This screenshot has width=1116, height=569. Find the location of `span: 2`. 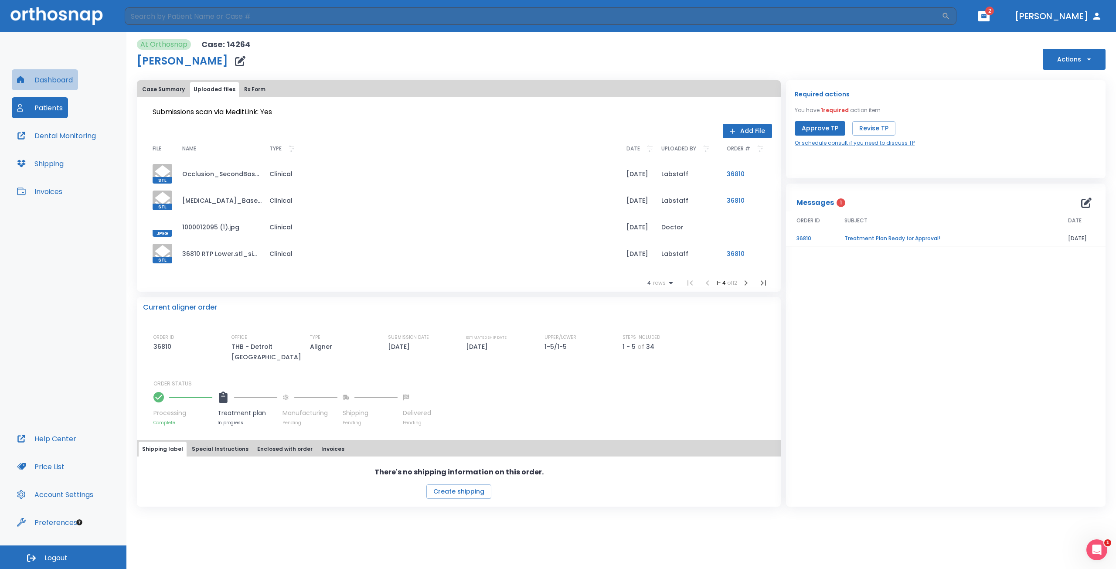

span: 2 is located at coordinates (989, 11).